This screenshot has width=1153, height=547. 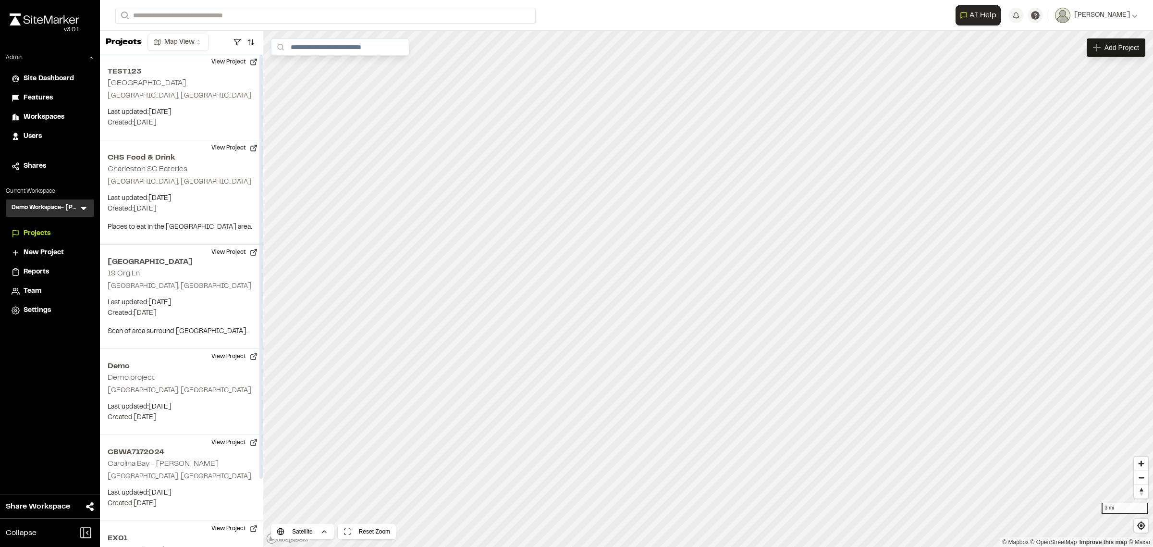 I want to click on span: Collapse, so click(x=21, y=533).